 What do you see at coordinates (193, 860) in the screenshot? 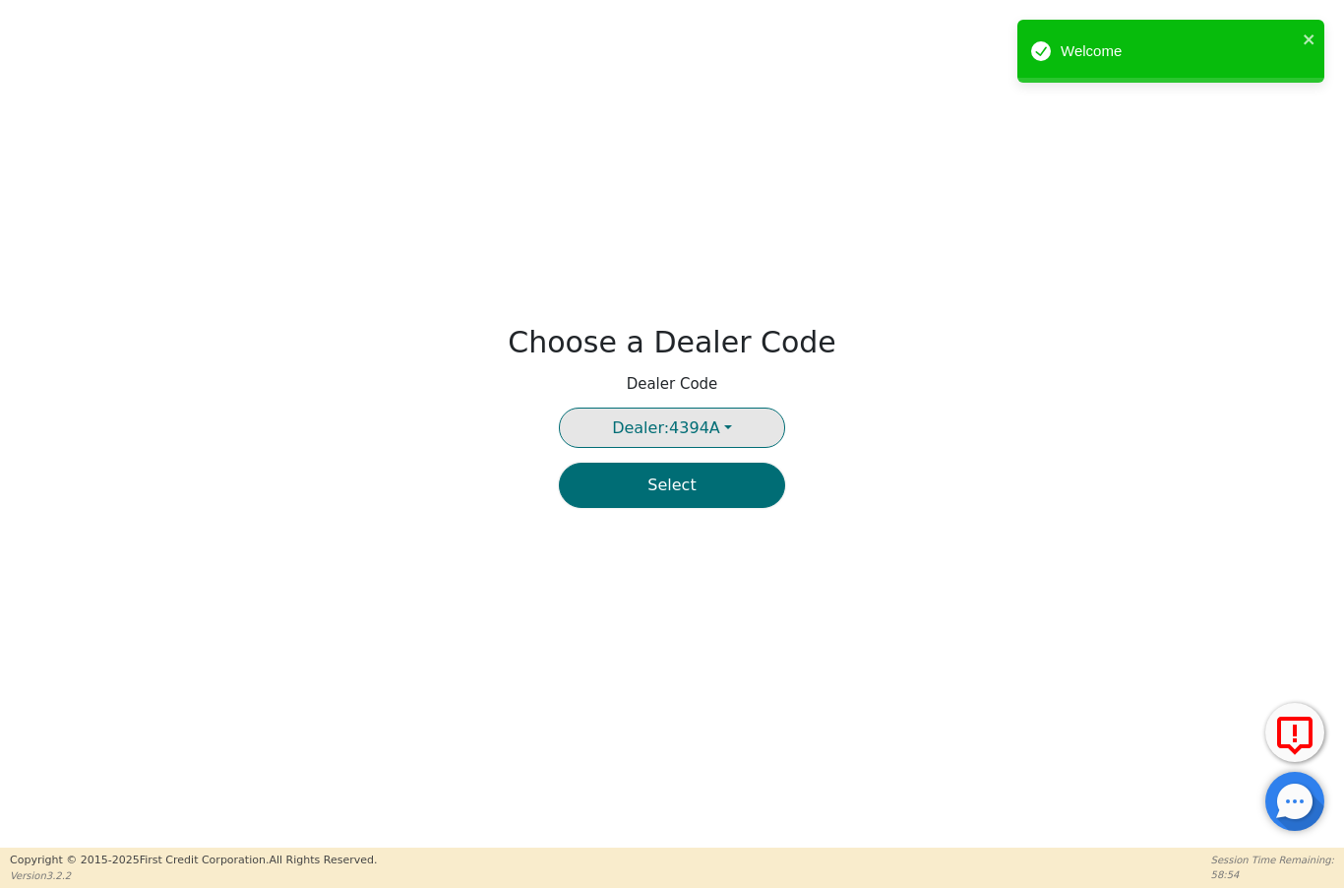
I see `p: Copyright © 2015- 2025 First Credit Corporation.` at bounding box center [193, 860].